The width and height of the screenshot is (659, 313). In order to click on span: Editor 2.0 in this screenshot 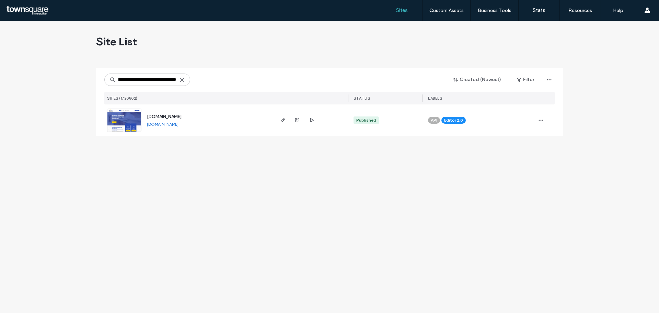, I will do `click(454, 120)`.